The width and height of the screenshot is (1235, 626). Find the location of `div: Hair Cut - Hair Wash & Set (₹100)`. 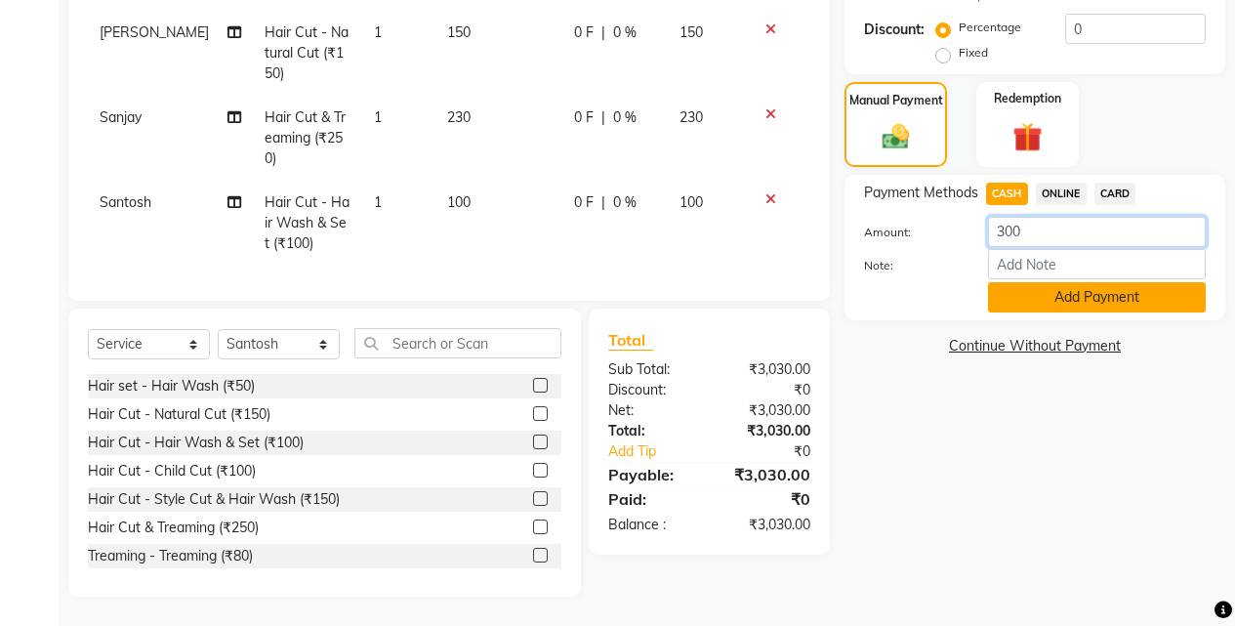

div: Hair Cut - Hair Wash & Set (₹100) is located at coordinates (195, 442).